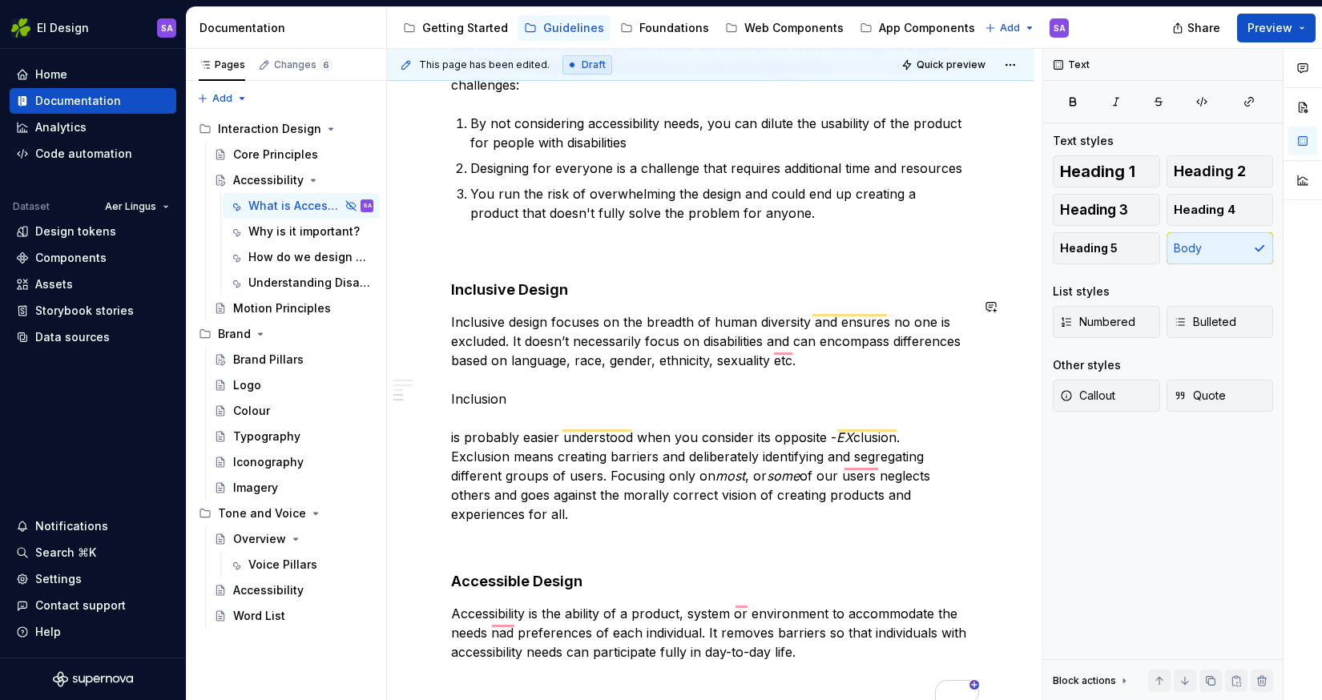  I want to click on div: Documentation, so click(289, 28).